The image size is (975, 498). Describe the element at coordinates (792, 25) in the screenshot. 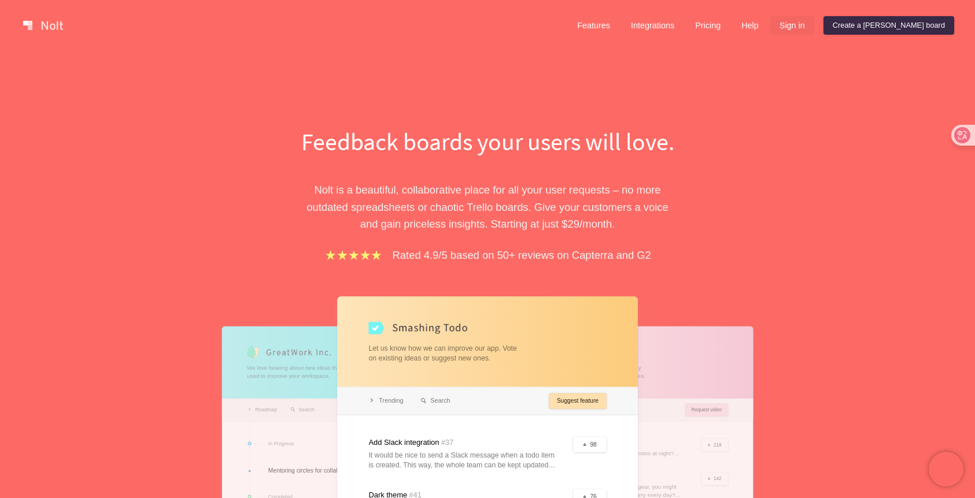

I see `a: Sign in` at that location.